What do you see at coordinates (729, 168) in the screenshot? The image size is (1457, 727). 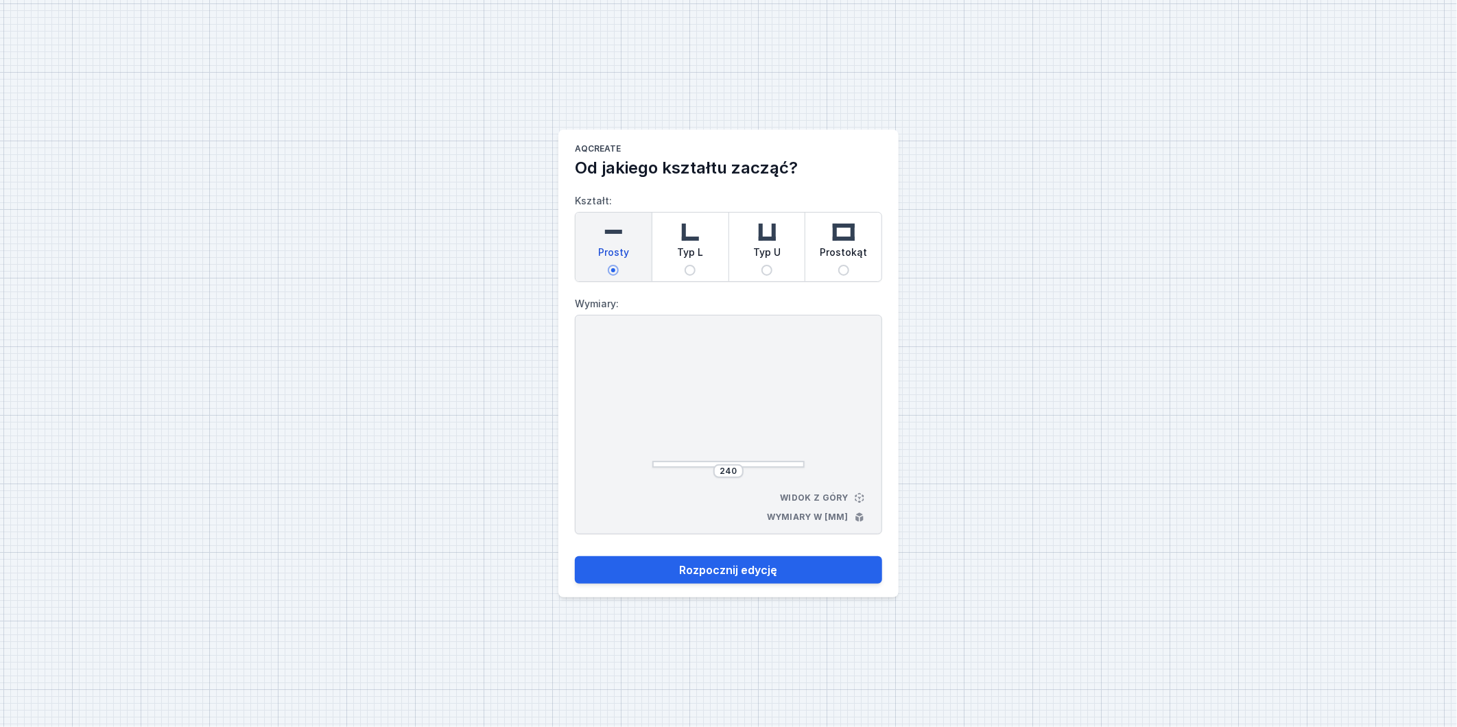 I see `h2: Od jakiego kształtu zacząć?` at bounding box center [729, 168].